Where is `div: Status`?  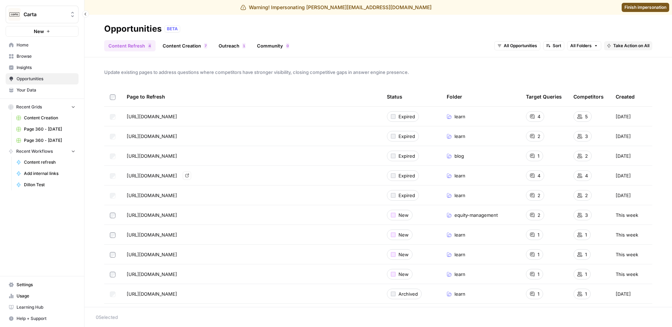
div: Status is located at coordinates (394, 96).